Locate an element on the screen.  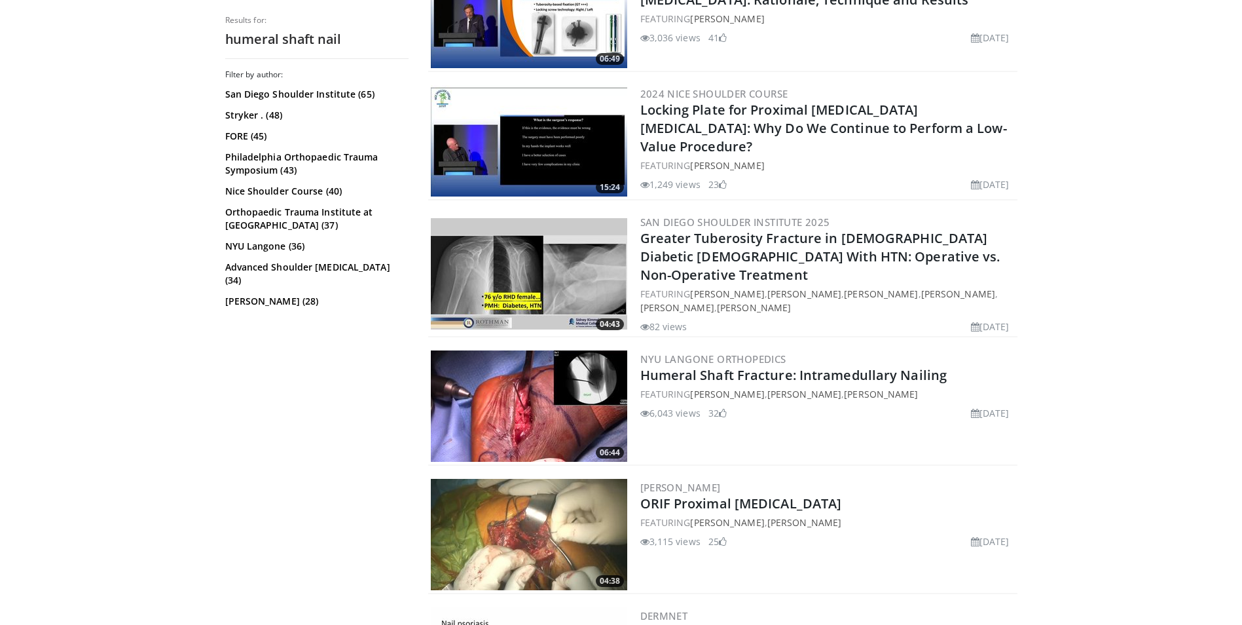
li: 6,043 views is located at coordinates (671, 413).